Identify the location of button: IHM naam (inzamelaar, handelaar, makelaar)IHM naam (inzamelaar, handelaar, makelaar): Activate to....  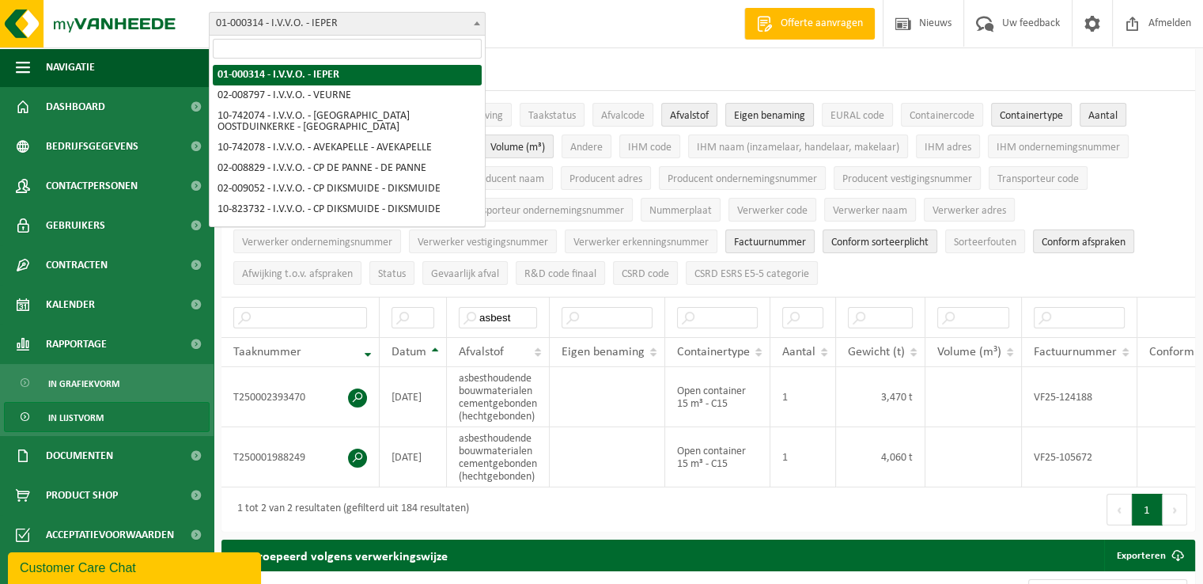
(798, 146).